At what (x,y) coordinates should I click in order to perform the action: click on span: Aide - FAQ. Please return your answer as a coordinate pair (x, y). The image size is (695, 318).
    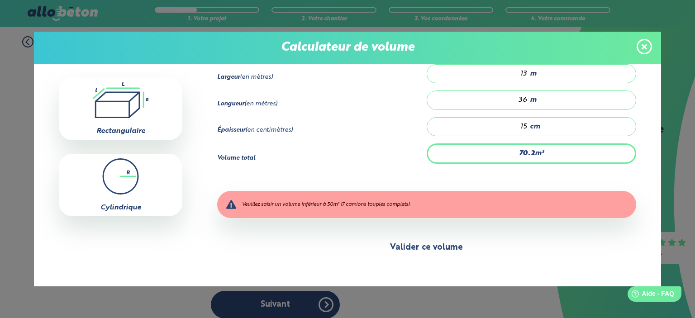
    Looking at the image, I should click on (43, 11).